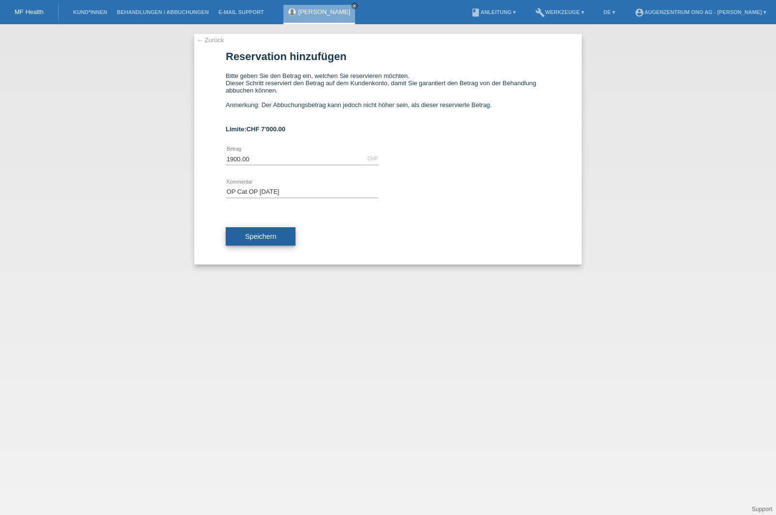 The height and width of the screenshot is (515, 776). Describe the element at coordinates (476, 13) in the screenshot. I see `i: book` at that location.